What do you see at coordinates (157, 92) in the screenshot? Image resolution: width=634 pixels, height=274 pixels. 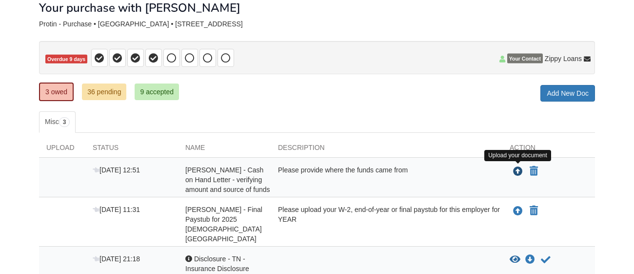 I see `a: 9 accepted` at bounding box center [157, 92].